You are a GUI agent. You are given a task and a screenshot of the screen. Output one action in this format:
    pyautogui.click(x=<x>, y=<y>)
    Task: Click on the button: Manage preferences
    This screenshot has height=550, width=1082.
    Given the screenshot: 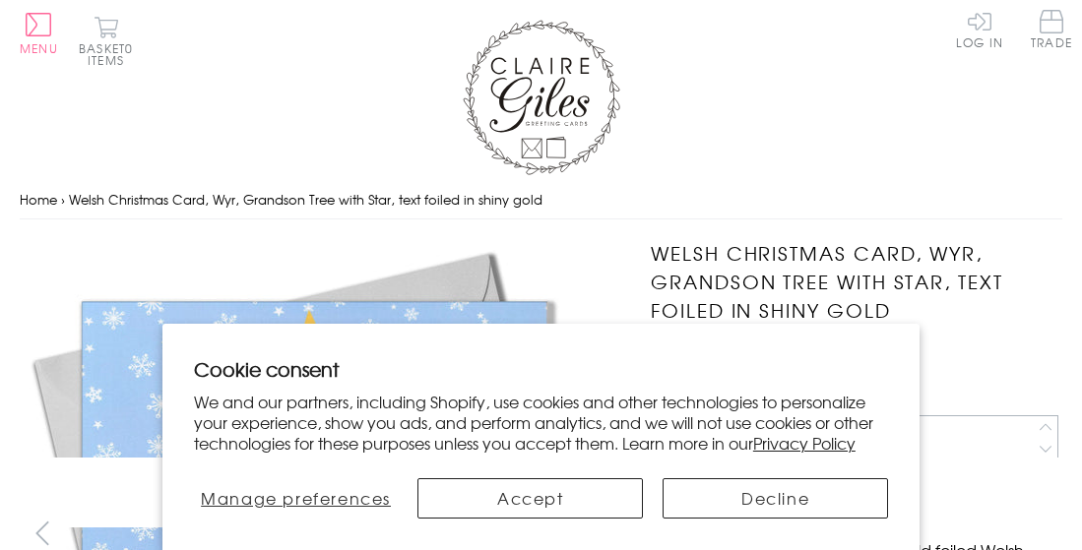 What is the action you would take?
    pyautogui.click(x=296, y=498)
    